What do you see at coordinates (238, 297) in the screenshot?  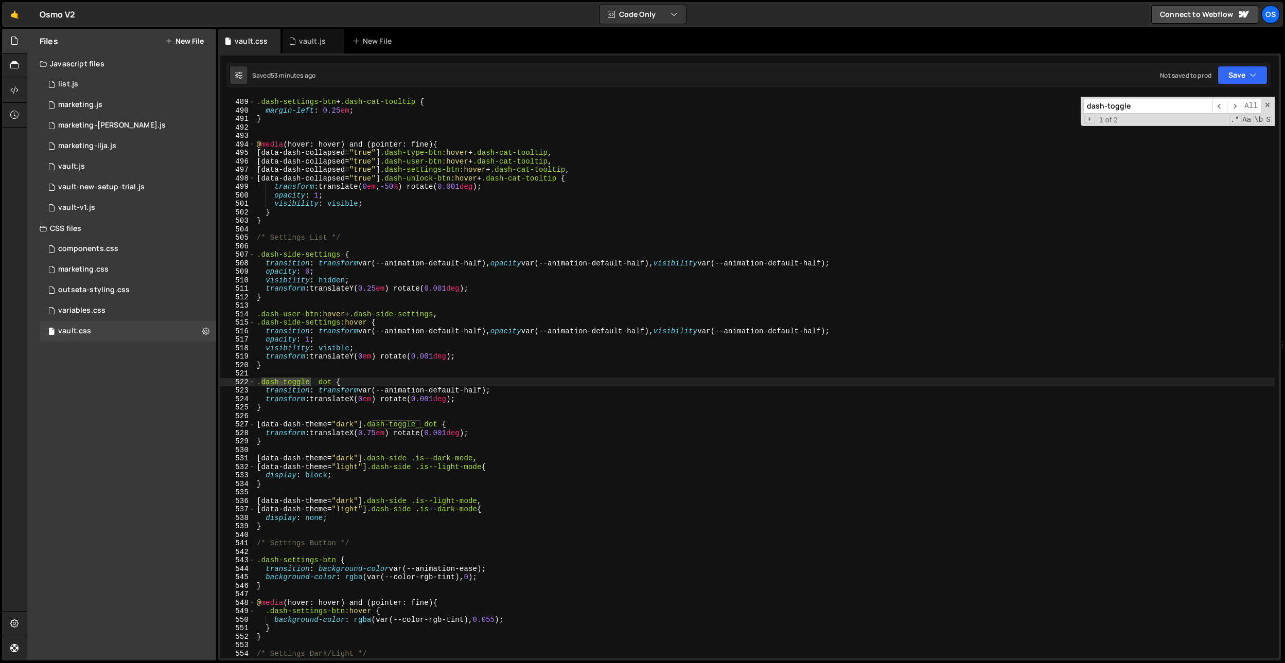 I see `div: 512` at bounding box center [238, 297].